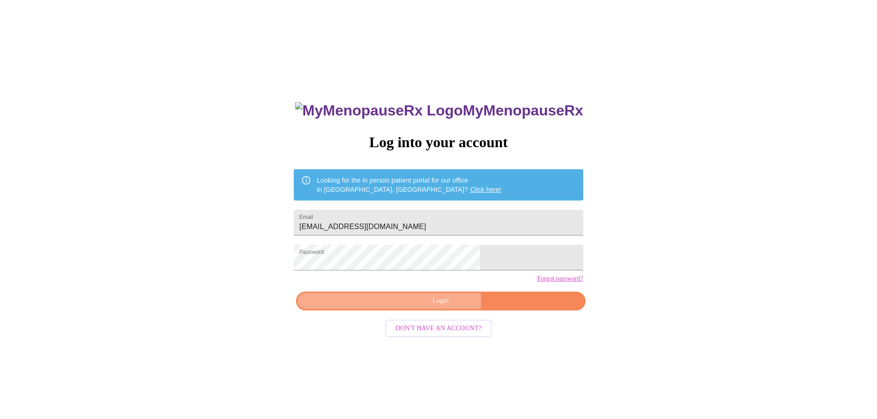 The image size is (877, 419). Describe the element at coordinates (438, 329) in the screenshot. I see `button: Don't have an account?` at that location.